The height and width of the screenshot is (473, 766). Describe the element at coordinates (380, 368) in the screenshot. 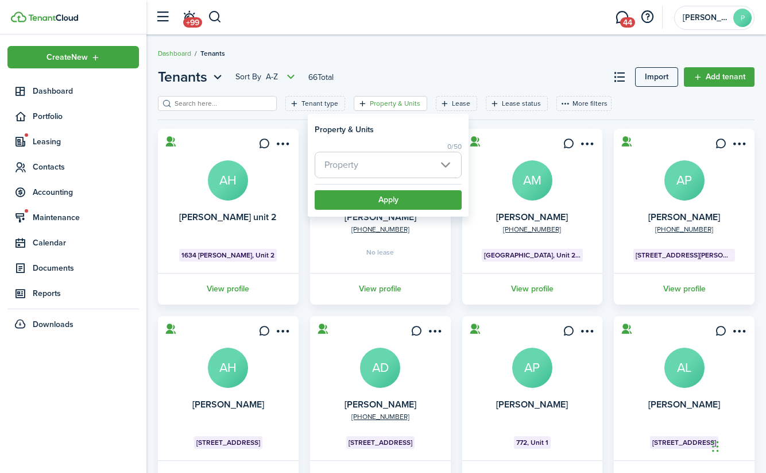

I see `a: AD` at that location.